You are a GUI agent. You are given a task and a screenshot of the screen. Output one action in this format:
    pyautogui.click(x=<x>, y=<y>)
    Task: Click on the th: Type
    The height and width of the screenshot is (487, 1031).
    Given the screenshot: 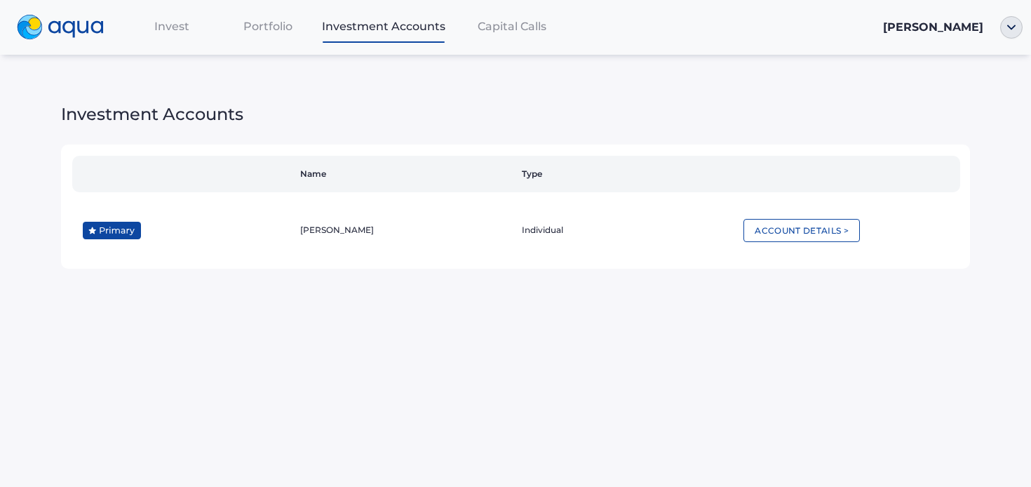 What is the action you would take?
    pyautogui.click(x=627, y=174)
    